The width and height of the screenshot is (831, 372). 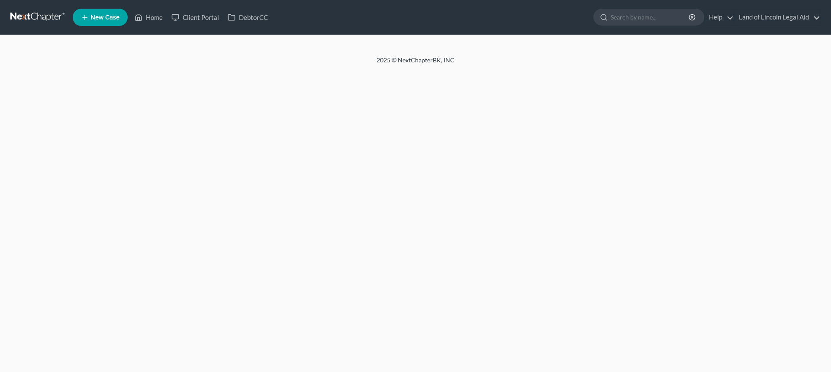 What do you see at coordinates (650, 17) in the screenshot?
I see `input: Search by name...` at bounding box center [650, 17].